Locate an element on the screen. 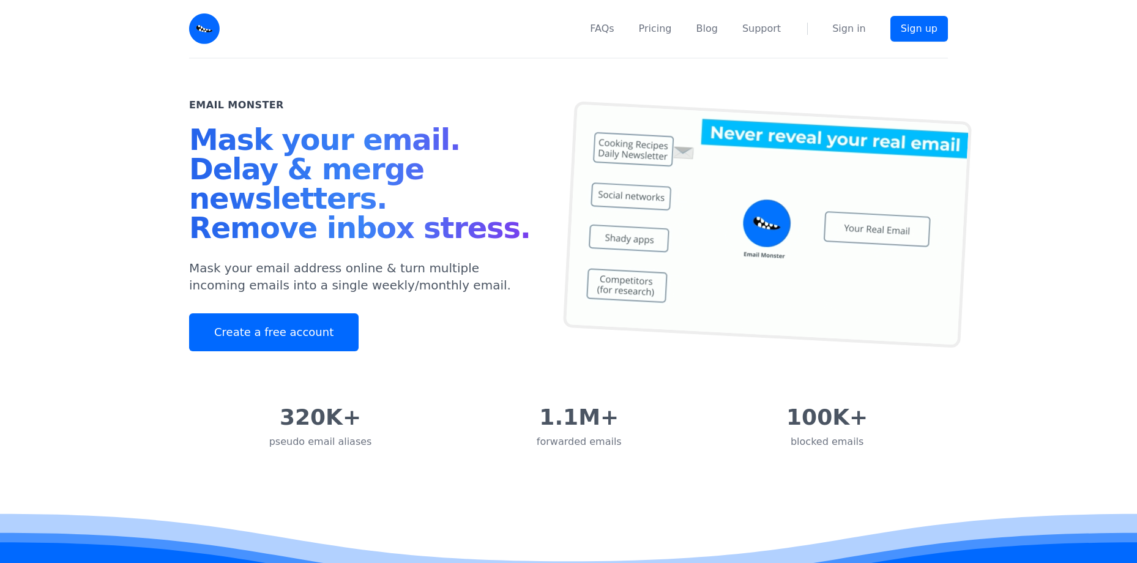 The image size is (1137, 563). a: FAQs is located at coordinates (601, 29).